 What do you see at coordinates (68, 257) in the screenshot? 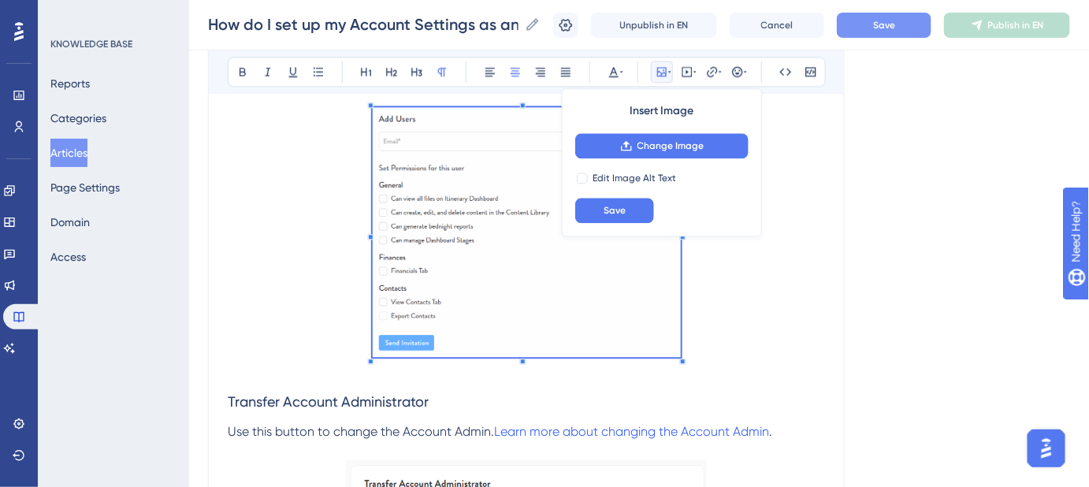
I see `button: Access` at bounding box center [68, 257].